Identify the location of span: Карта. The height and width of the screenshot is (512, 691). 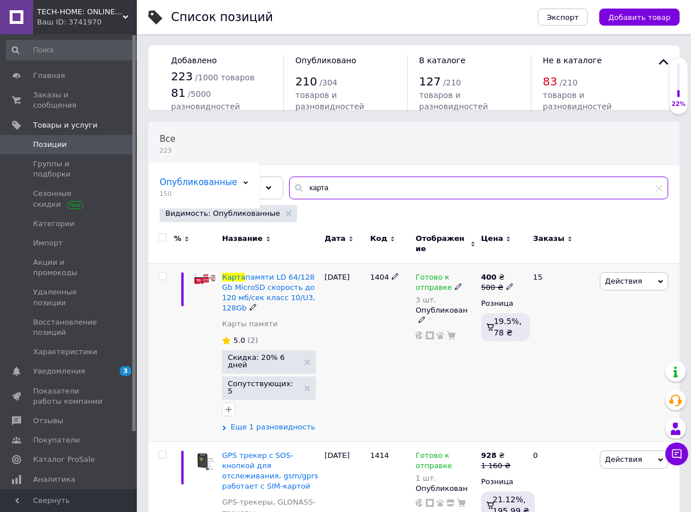
(233, 277).